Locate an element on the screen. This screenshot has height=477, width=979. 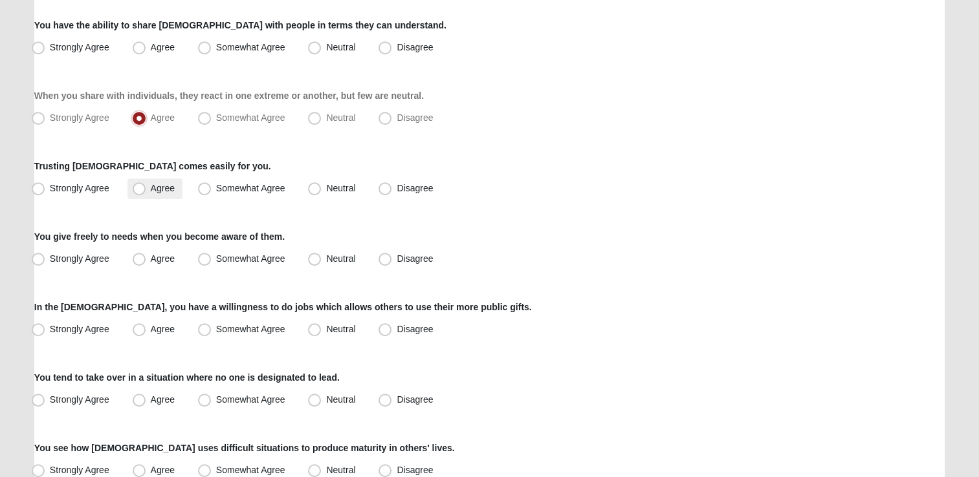
label: You give freely to needs when you become aware of them. is located at coordinates (159, 237).